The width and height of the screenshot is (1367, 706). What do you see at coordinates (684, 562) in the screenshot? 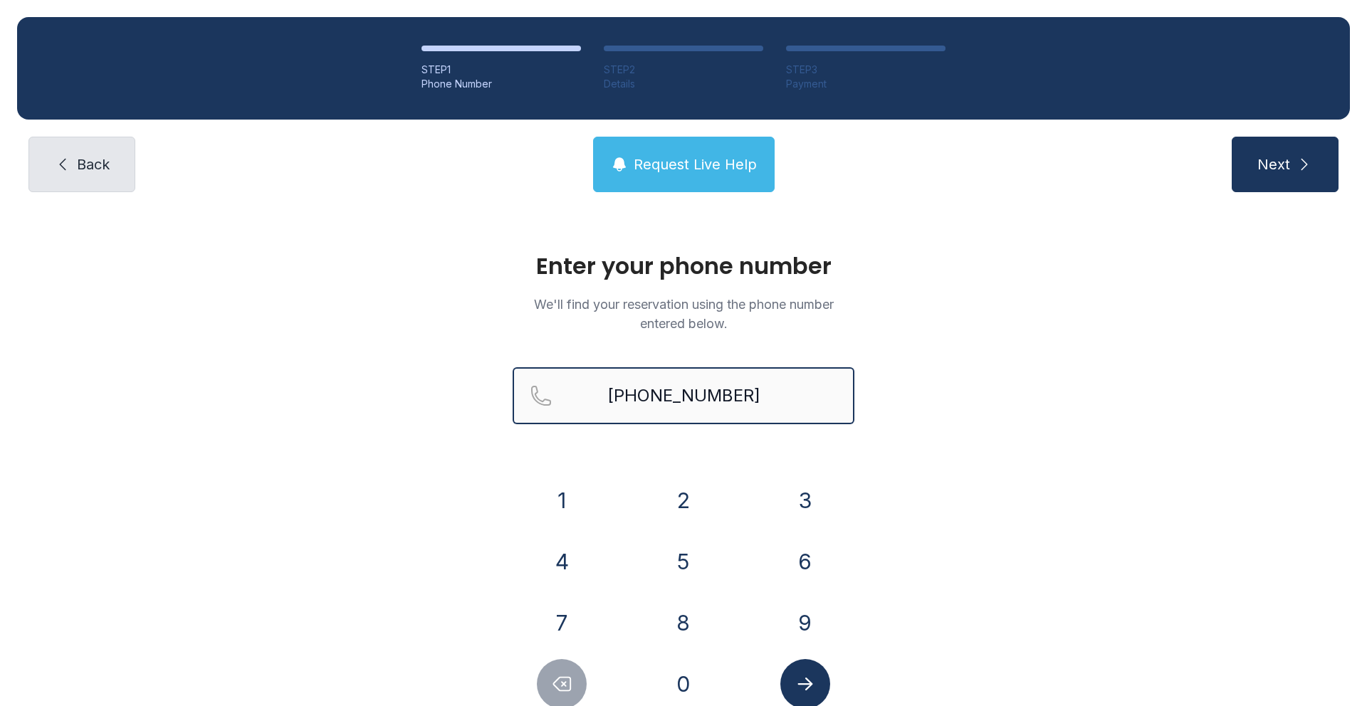
I see `button: 5` at bounding box center [684, 562].